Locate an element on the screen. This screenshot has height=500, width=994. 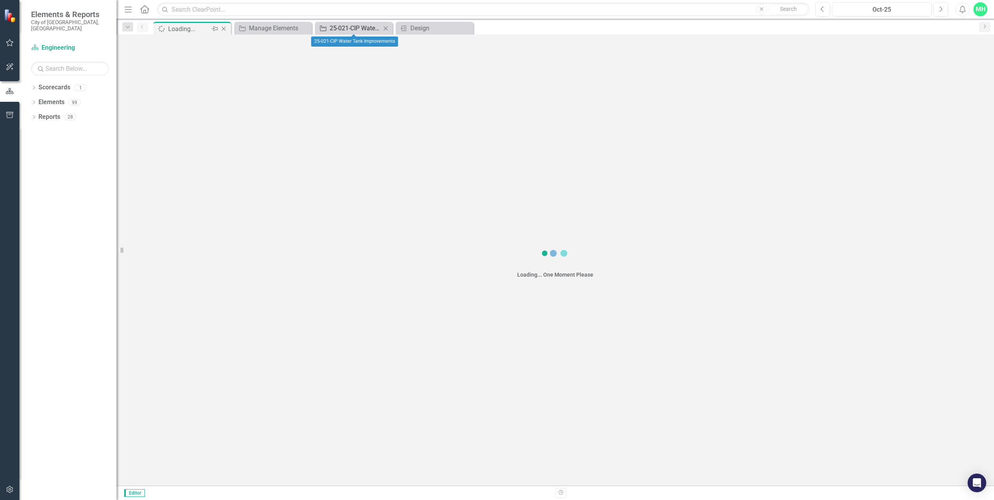
div: Oct-25 is located at coordinates (882, 10).